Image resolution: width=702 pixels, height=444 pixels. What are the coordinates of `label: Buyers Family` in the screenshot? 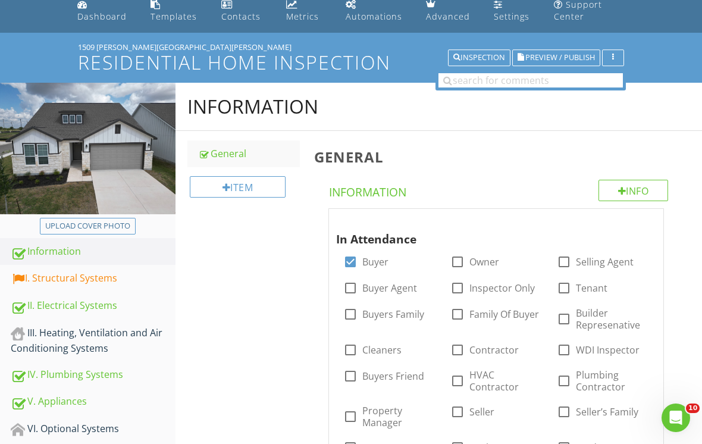 It's located at (393, 314).